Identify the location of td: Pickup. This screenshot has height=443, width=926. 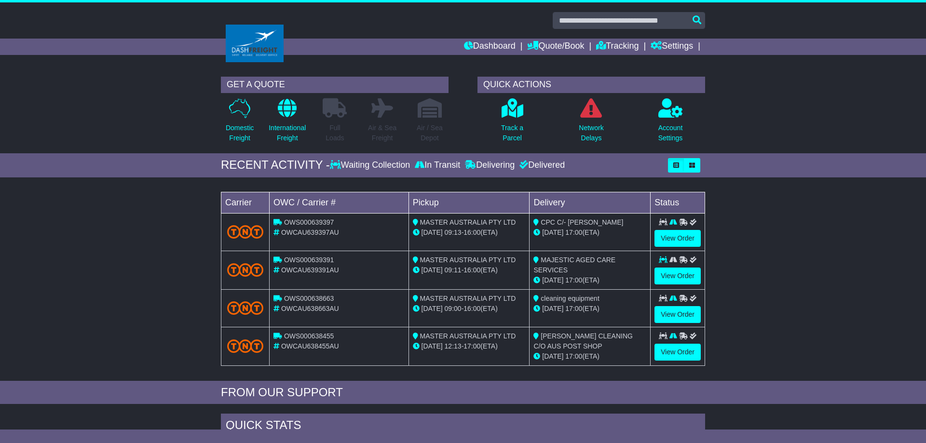
(469, 202).